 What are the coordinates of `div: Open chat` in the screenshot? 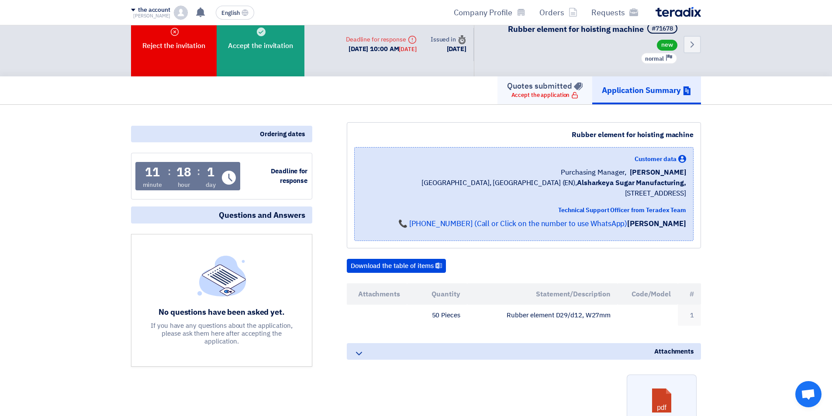 It's located at (808, 394).